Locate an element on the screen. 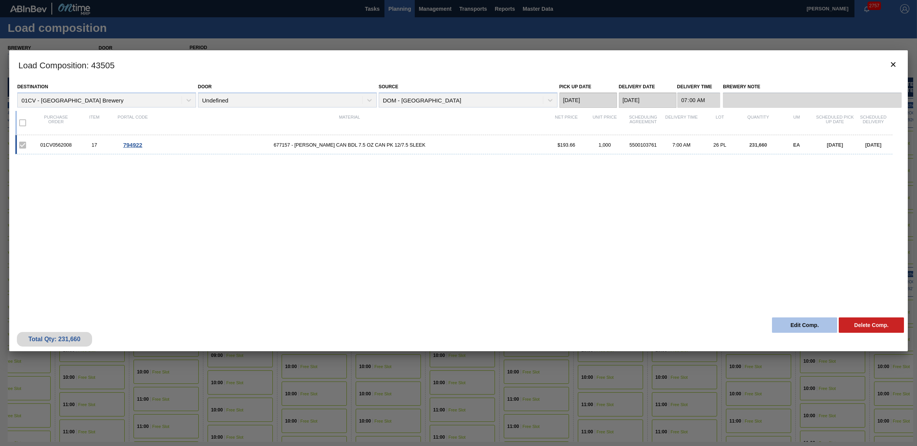 This screenshot has width=917, height=446. div: Unit Price is located at coordinates (604, 123).